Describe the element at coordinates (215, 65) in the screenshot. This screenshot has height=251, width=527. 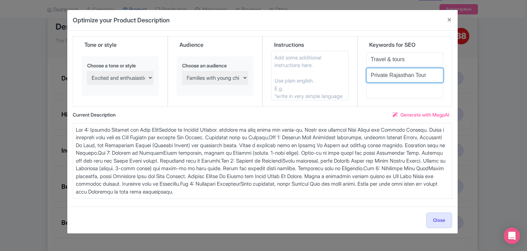
I see `label: Choose an audience` at that location.